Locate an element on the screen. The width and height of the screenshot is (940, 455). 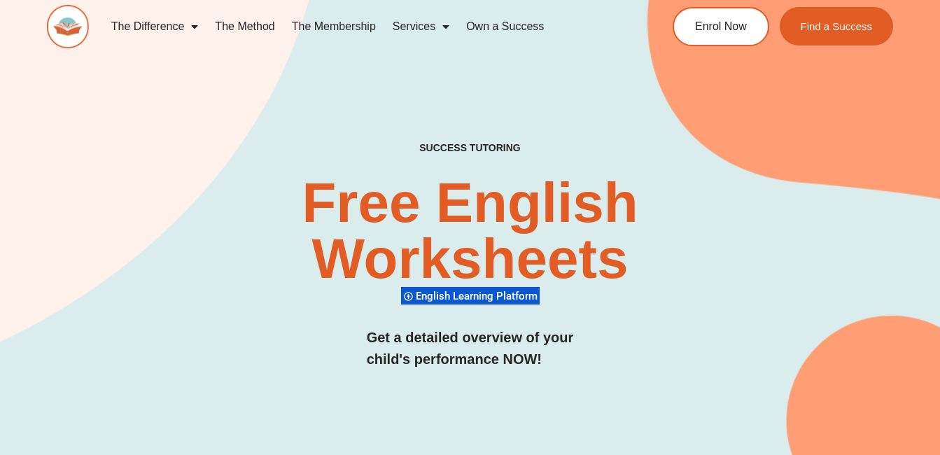
h4: SUCCESS TUTORING​ is located at coordinates (470, 148).